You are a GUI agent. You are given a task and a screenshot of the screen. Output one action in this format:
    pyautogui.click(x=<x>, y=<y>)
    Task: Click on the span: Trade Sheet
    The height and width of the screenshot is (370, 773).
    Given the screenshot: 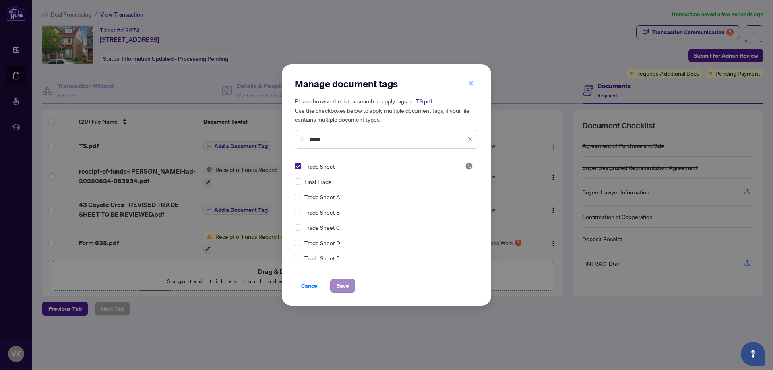 What is the action you would take?
    pyautogui.click(x=320, y=166)
    